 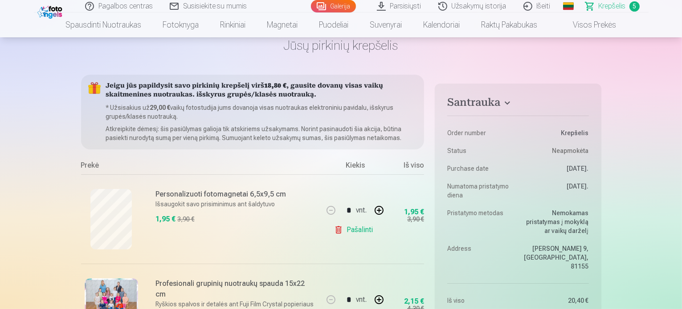 I want to click on dt: Numatoma pristatymo diena, so click(x=480, y=191).